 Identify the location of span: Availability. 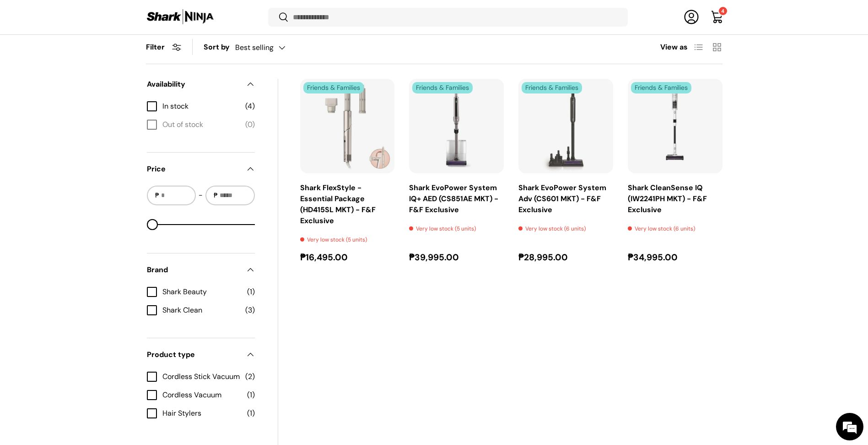
(194, 84).